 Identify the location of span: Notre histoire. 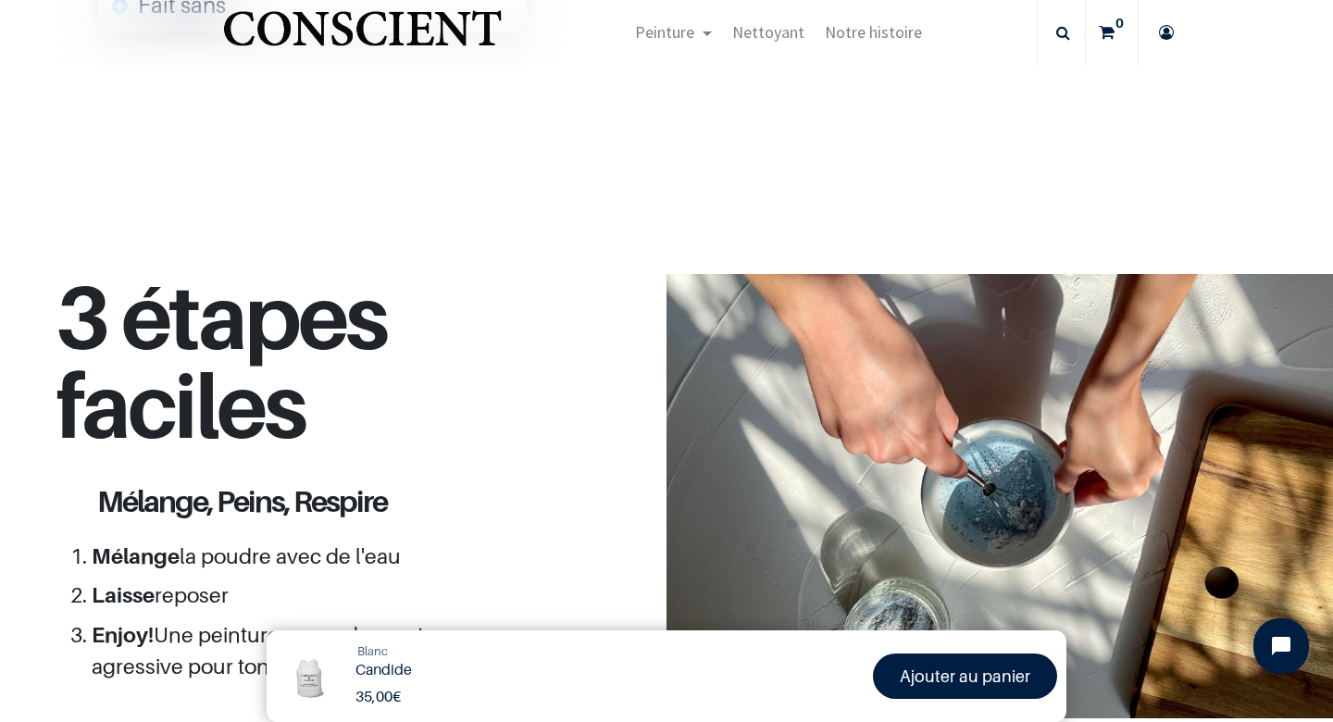
(873, 31).